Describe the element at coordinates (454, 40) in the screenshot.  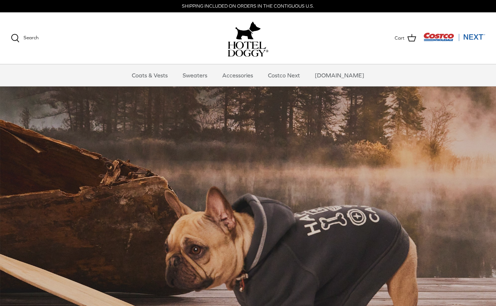
I see `a: Visit Costco Next` at that location.